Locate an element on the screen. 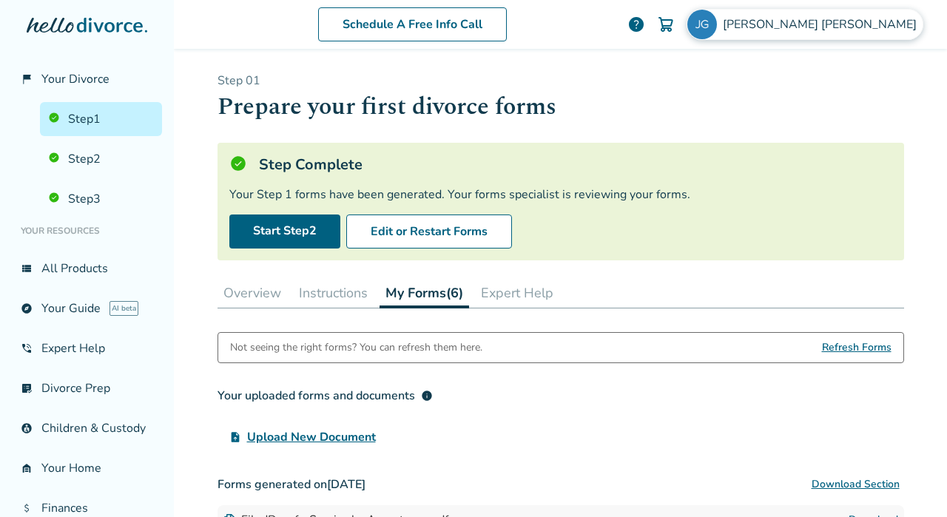 Image resolution: width=947 pixels, height=517 pixels. span: view_list is located at coordinates (27, 269).